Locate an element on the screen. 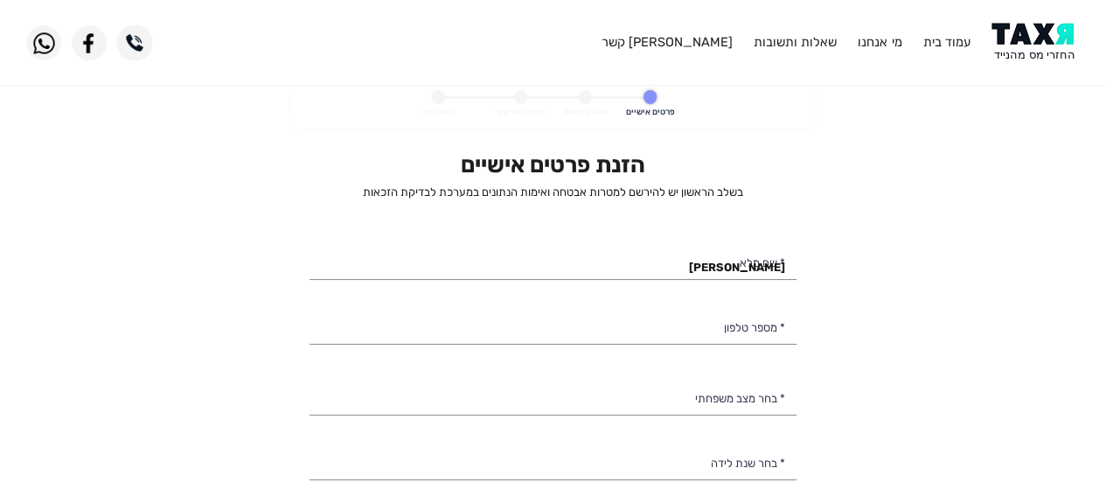 The height and width of the screenshot is (482, 1106). img: Logo is located at coordinates (1035, 42).